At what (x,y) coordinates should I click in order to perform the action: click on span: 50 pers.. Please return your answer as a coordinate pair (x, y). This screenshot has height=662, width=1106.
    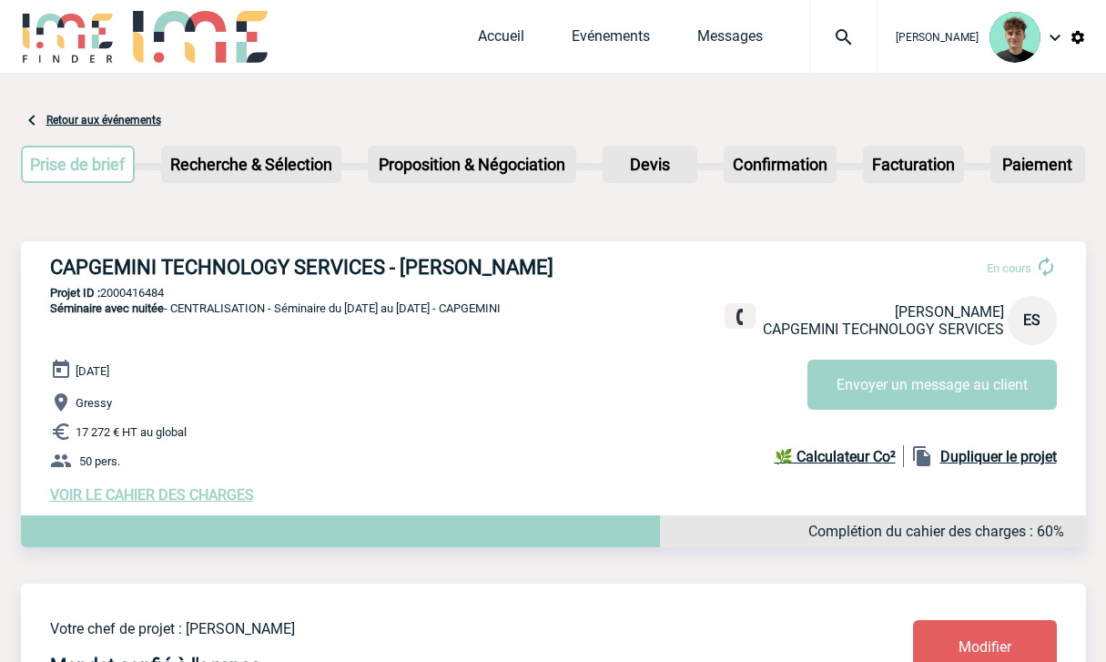
    Looking at the image, I should click on (99, 461).